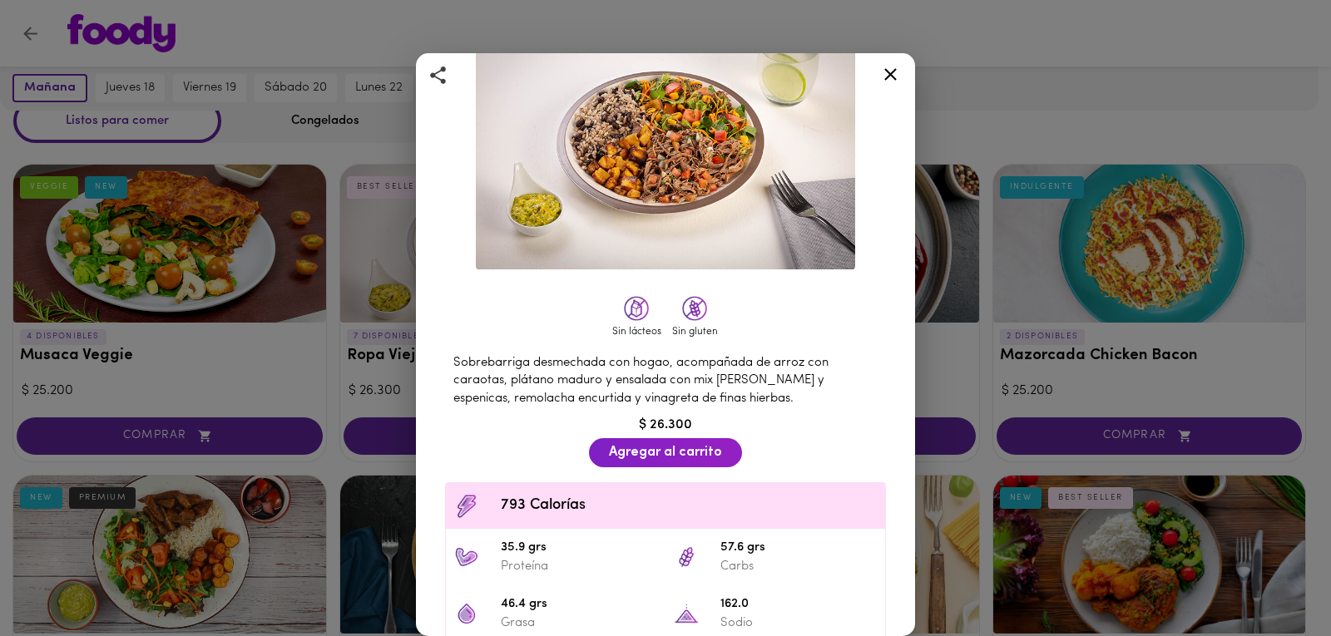 The height and width of the screenshot is (636, 1331). What do you see at coordinates (467, 507) in the screenshot?
I see `img: Contenido calórico` at bounding box center [467, 507].